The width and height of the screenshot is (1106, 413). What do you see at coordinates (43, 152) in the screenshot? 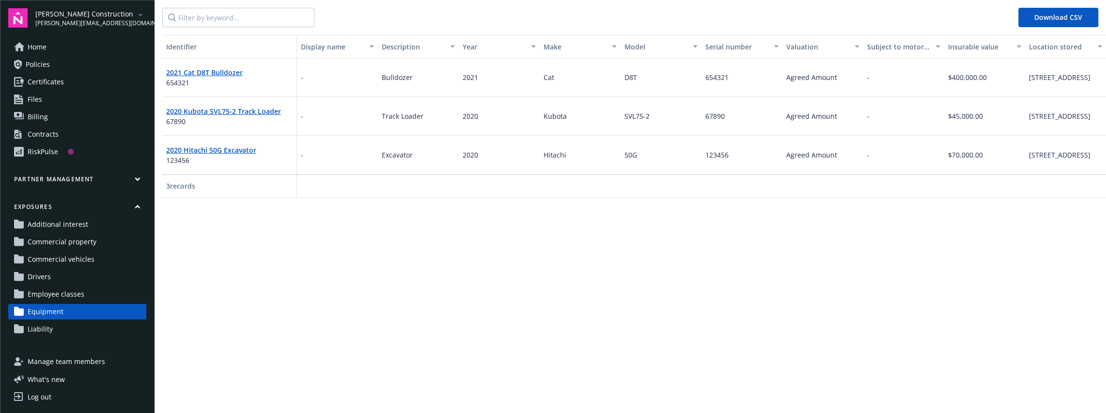
I see `div: RiskPulse` at bounding box center [43, 152].